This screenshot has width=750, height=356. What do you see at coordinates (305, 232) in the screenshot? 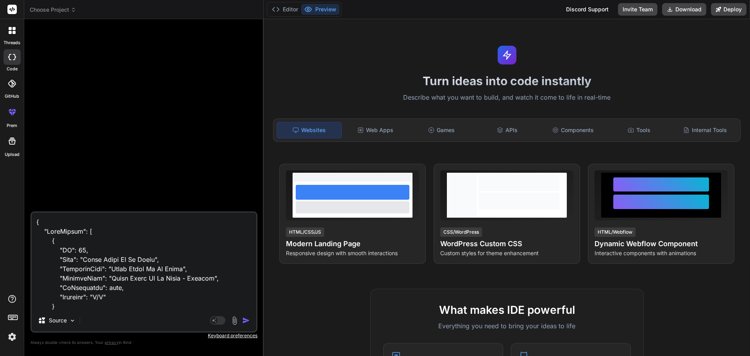
I see `div: HTML/CSS/JS` at bounding box center [305, 232].